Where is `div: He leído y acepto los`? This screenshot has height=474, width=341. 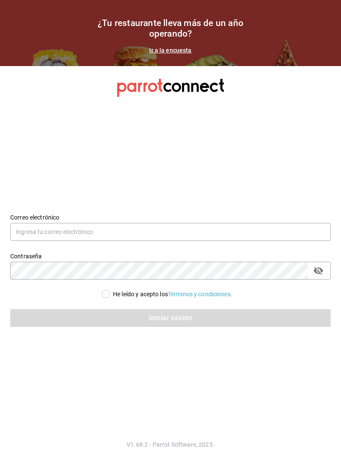 div: He leído y acepto los is located at coordinates (173, 294).